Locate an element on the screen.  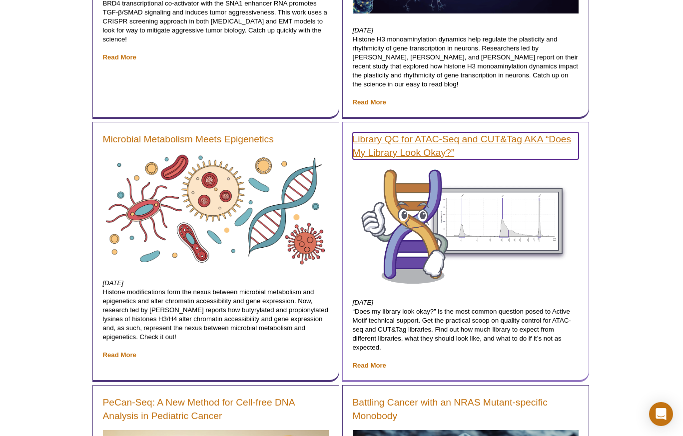
img: Library QC for ATAC-Seq and CUT&Tag is located at coordinates (466, 226).